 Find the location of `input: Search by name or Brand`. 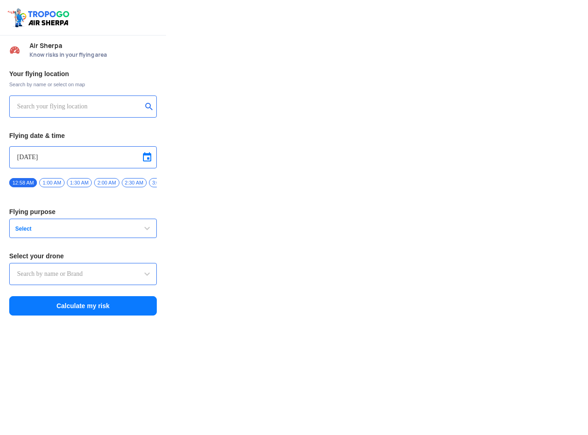

input: Search by name or Brand is located at coordinates (83, 274).